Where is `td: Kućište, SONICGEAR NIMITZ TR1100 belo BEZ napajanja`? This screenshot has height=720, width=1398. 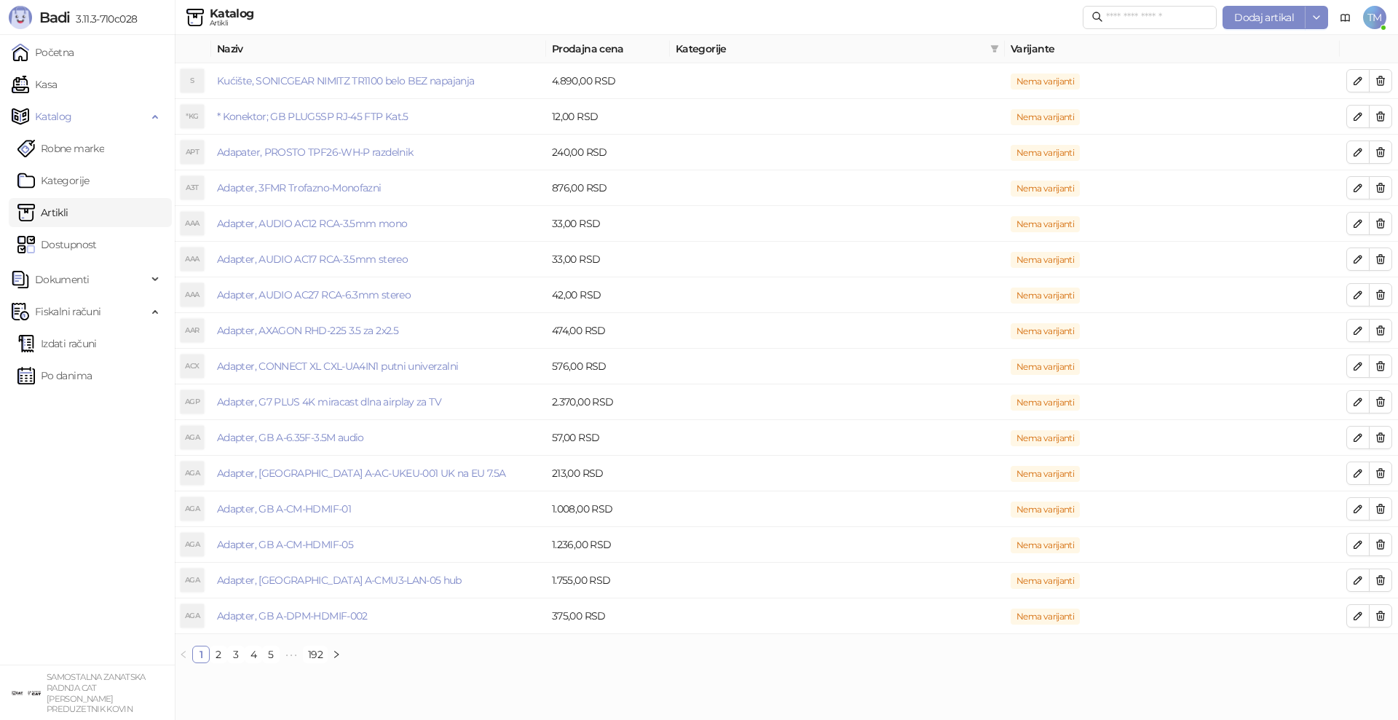 td: Kućište, SONICGEAR NIMITZ TR1100 belo BEZ napajanja is located at coordinates (379, 81).